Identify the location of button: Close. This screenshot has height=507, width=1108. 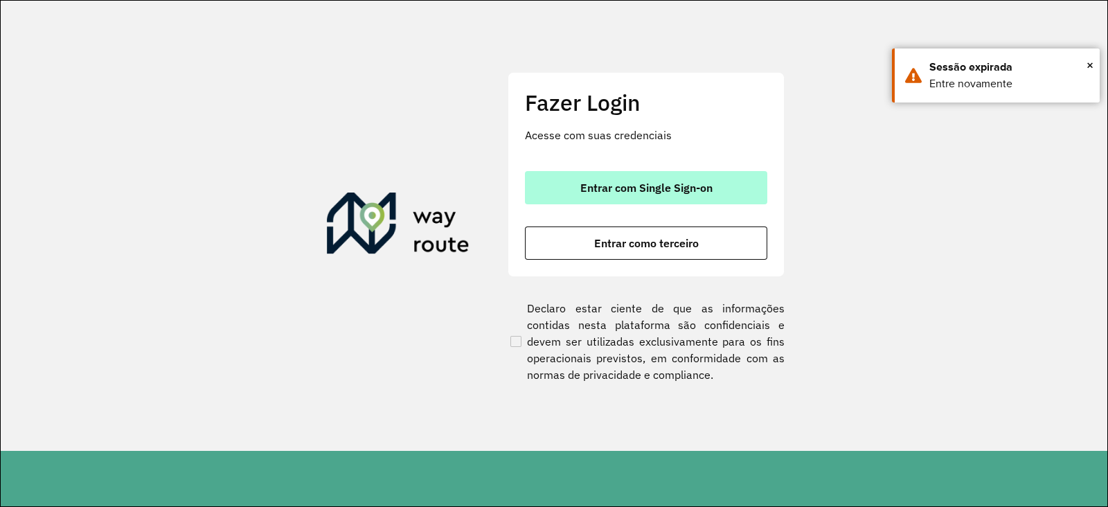
(1090, 65).